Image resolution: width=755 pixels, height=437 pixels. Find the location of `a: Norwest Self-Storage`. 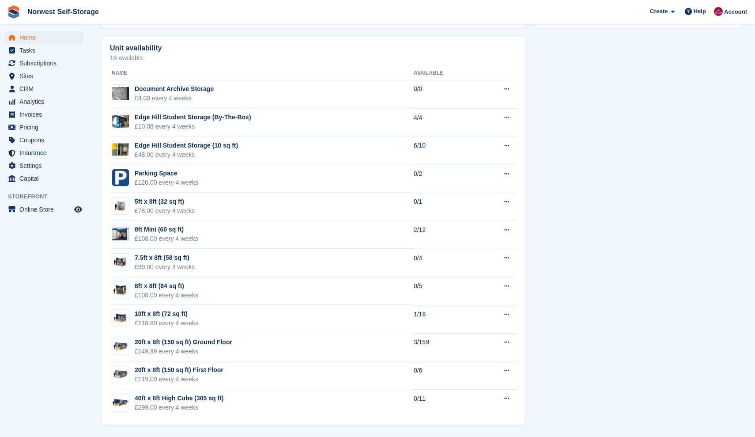

a: Norwest Self-Storage is located at coordinates (63, 11).